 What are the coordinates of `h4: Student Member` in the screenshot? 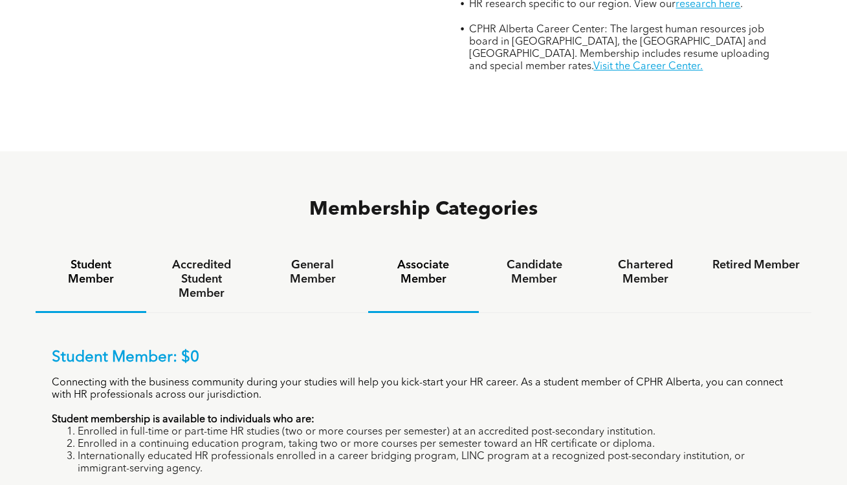 It's located at (91, 272).